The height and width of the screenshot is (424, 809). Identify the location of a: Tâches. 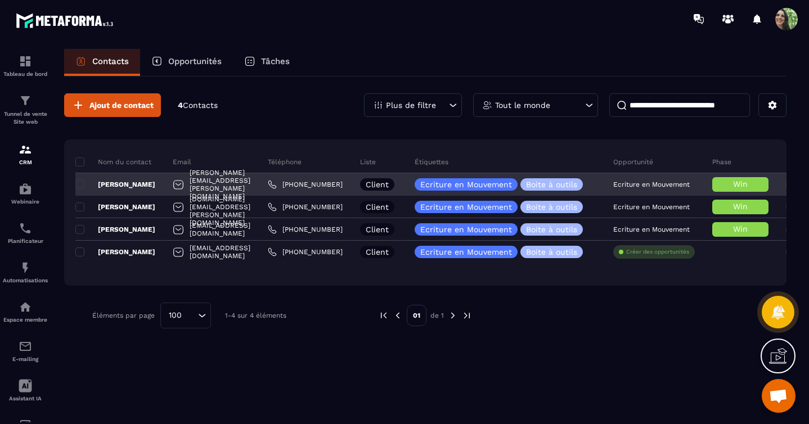
(267, 62).